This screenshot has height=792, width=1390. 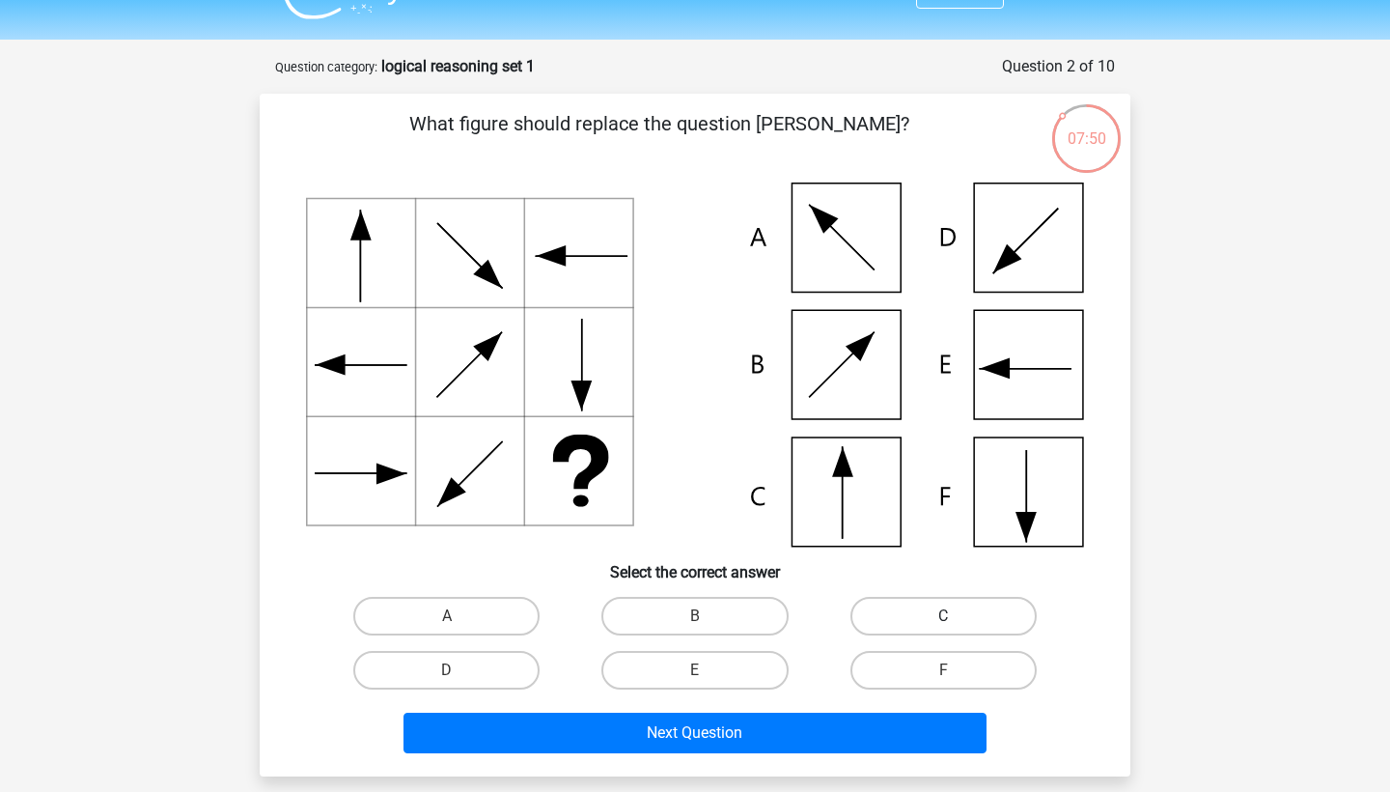 I want to click on label: F, so click(x=943, y=670).